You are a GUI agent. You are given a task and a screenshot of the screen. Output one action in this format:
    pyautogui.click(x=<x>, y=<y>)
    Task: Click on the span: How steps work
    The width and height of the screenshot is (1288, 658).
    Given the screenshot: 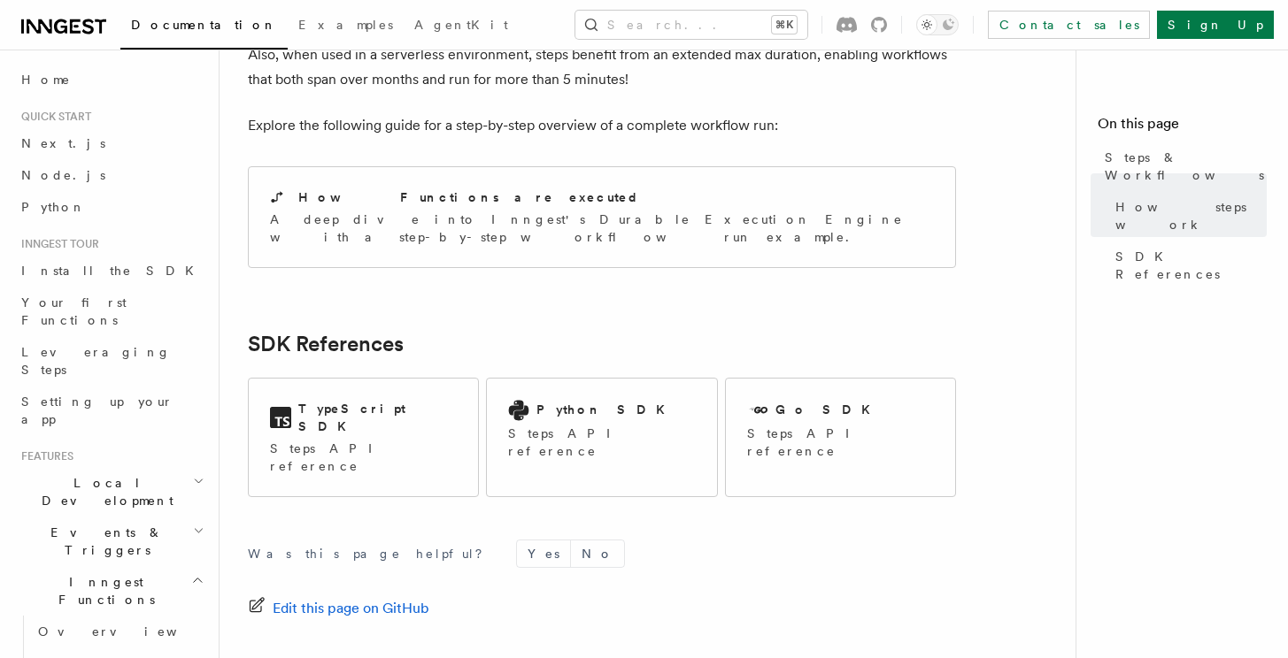 What is the action you would take?
    pyautogui.click(x=1190, y=216)
    